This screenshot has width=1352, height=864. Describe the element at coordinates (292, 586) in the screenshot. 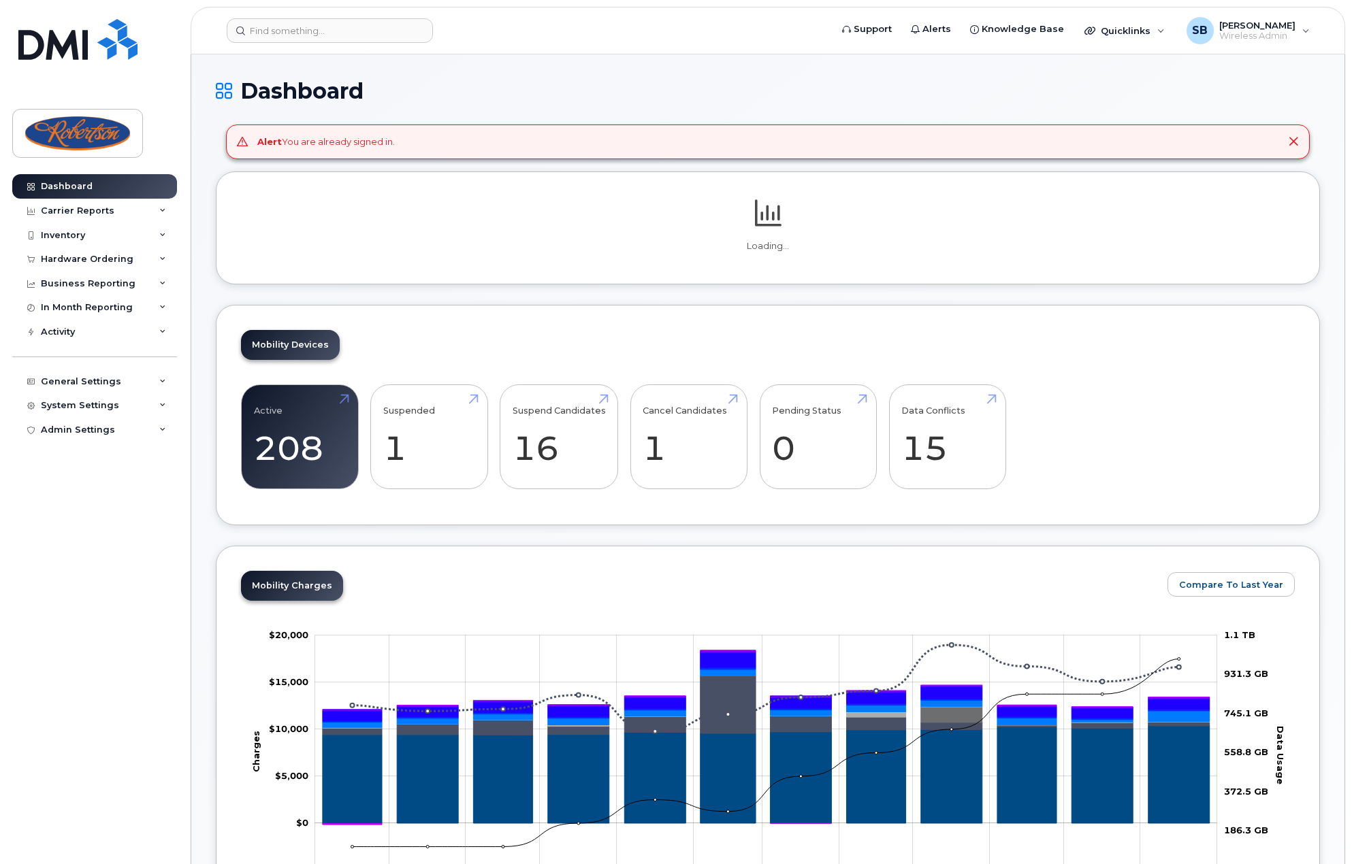

I see `a: Mobility Charges` at that location.